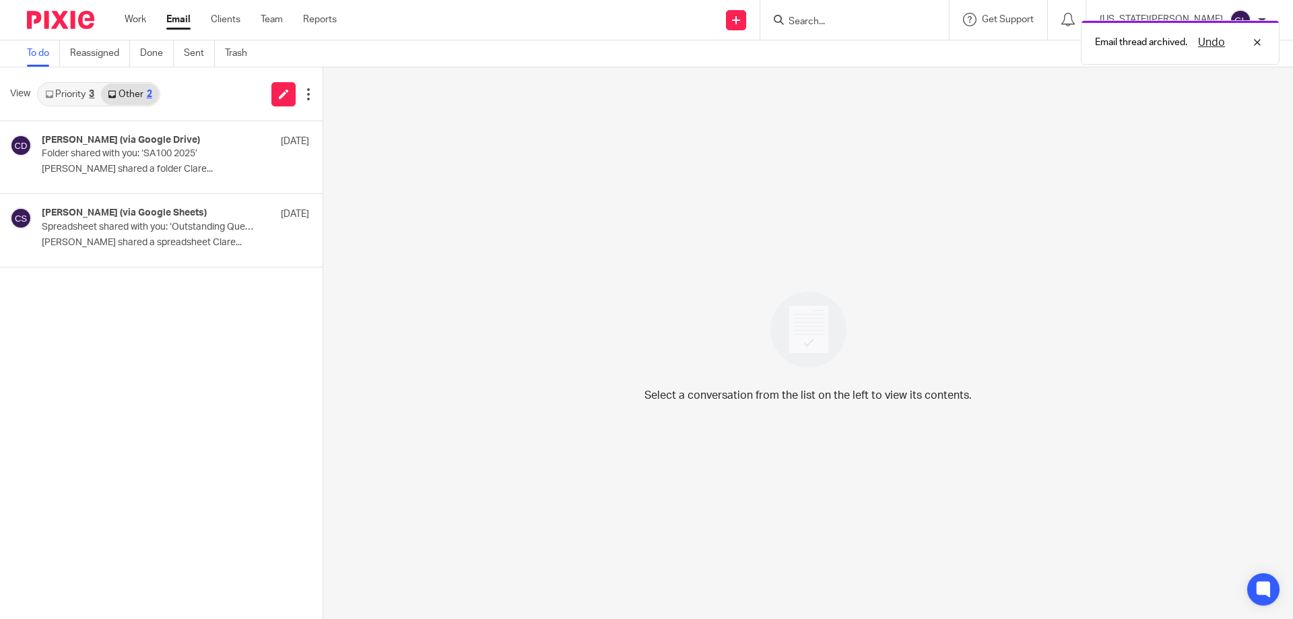 The image size is (1293, 619). Describe the element at coordinates (100, 53) in the screenshot. I see `a: Reassigned` at that location.